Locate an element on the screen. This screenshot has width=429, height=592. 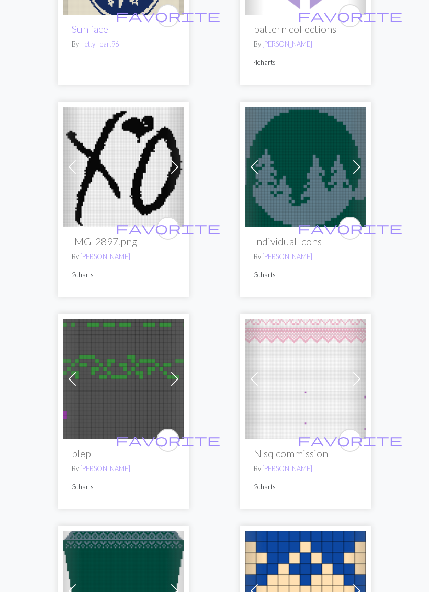
img: commission4theboi is located at coordinates (306, 379).